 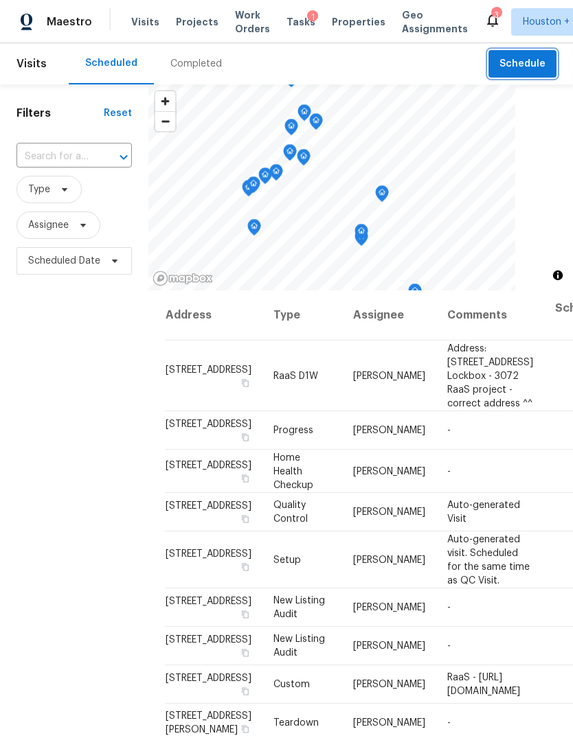 What do you see at coordinates (197, 22) in the screenshot?
I see `span: Projects` at bounding box center [197, 22].